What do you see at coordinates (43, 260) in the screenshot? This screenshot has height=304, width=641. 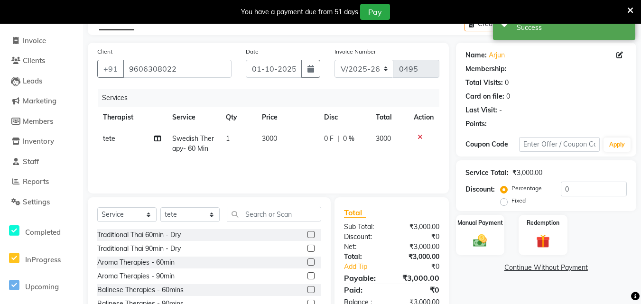 I see `span: InProgress` at bounding box center [43, 260].